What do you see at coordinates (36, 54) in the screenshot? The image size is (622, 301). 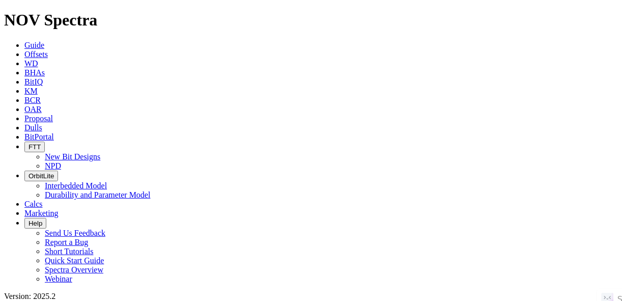 I see `span: Offsets` at bounding box center [36, 54].